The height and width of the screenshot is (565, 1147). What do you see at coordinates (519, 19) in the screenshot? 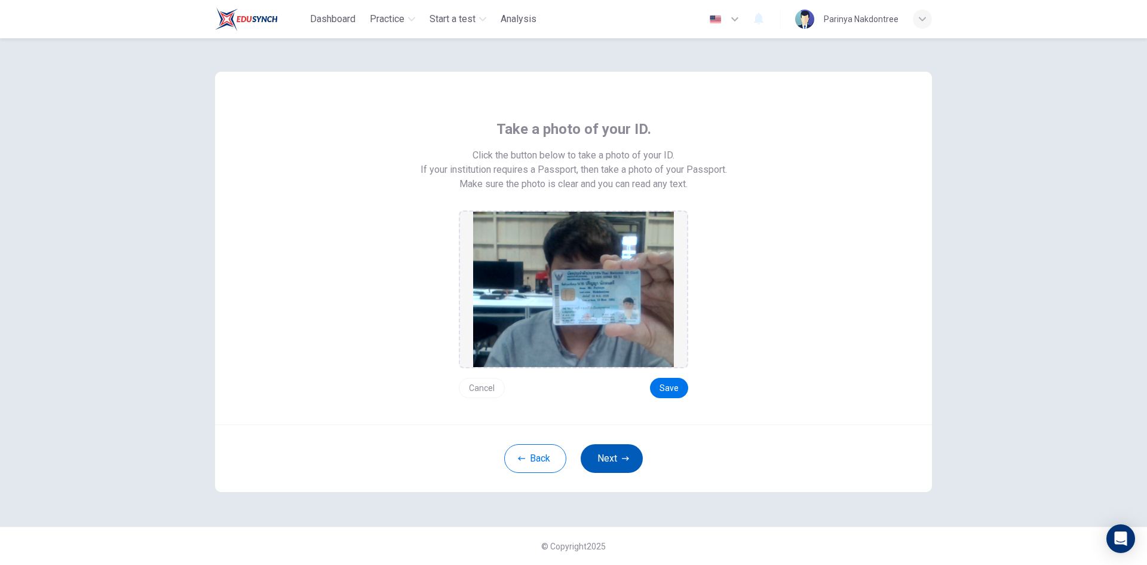
I see `span: Analysis` at bounding box center [519, 19].